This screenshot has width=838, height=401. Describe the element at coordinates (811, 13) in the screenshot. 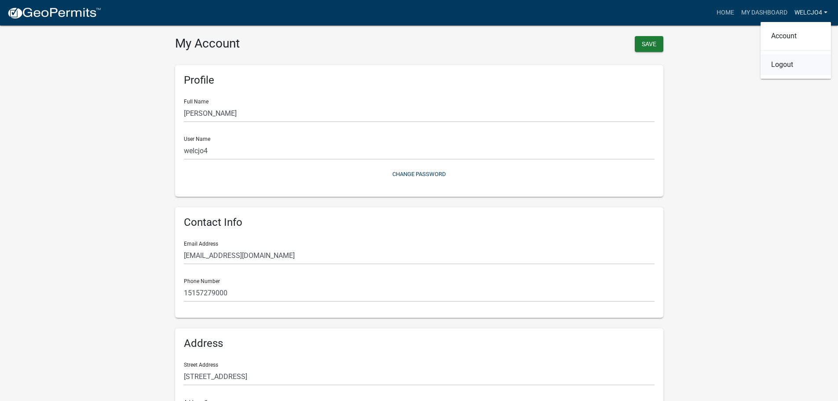

I see `a: welcjo4` at that location.